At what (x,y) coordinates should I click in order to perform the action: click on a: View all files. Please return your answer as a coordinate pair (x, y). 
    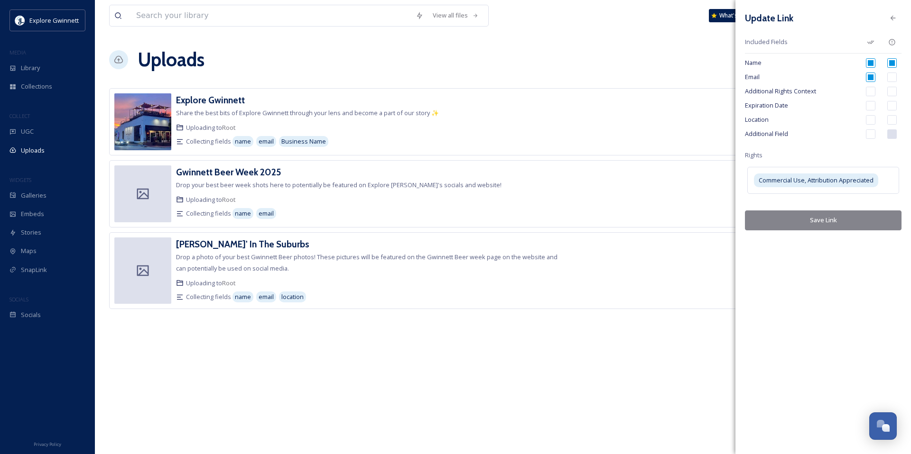
    Looking at the image, I should click on (455, 15).